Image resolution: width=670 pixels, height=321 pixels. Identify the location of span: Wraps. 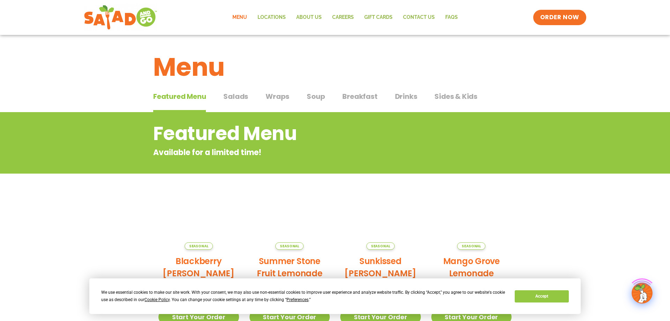
(277, 96).